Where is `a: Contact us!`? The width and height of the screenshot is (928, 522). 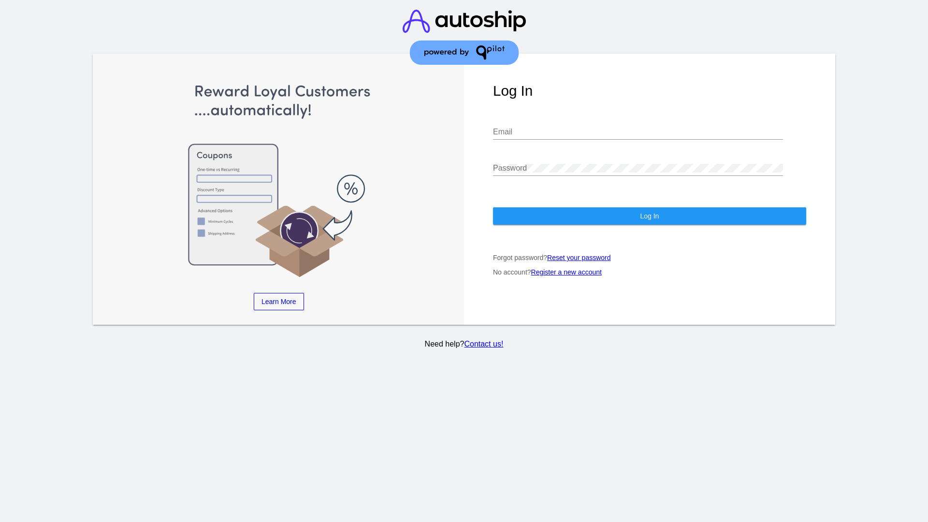
a: Contact us! is located at coordinates (483, 344).